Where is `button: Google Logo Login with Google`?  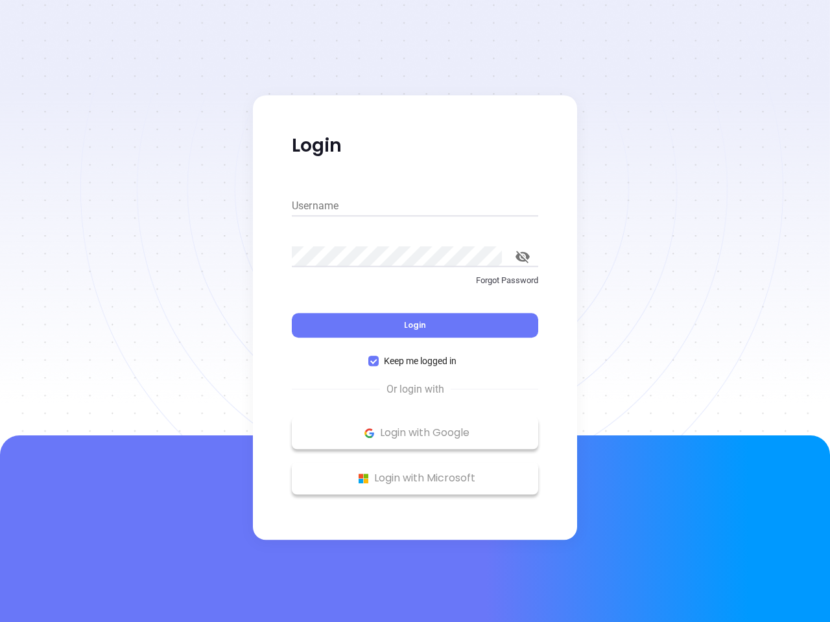
button: Google Logo Login with Google is located at coordinates (415, 433).